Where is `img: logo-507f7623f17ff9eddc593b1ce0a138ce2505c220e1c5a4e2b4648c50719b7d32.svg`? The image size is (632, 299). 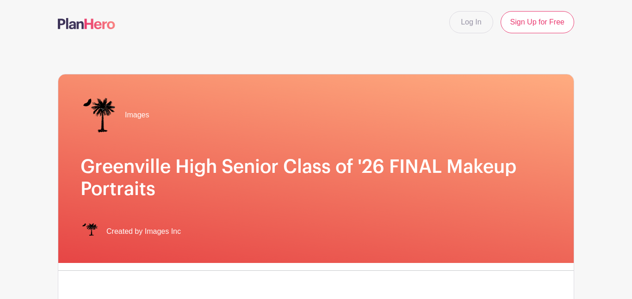
img: logo-507f7623f17ff9eddc593b1ce0a138ce2505c220e1c5a4e2b4648c50719b7d32.svg is located at coordinates (86, 24).